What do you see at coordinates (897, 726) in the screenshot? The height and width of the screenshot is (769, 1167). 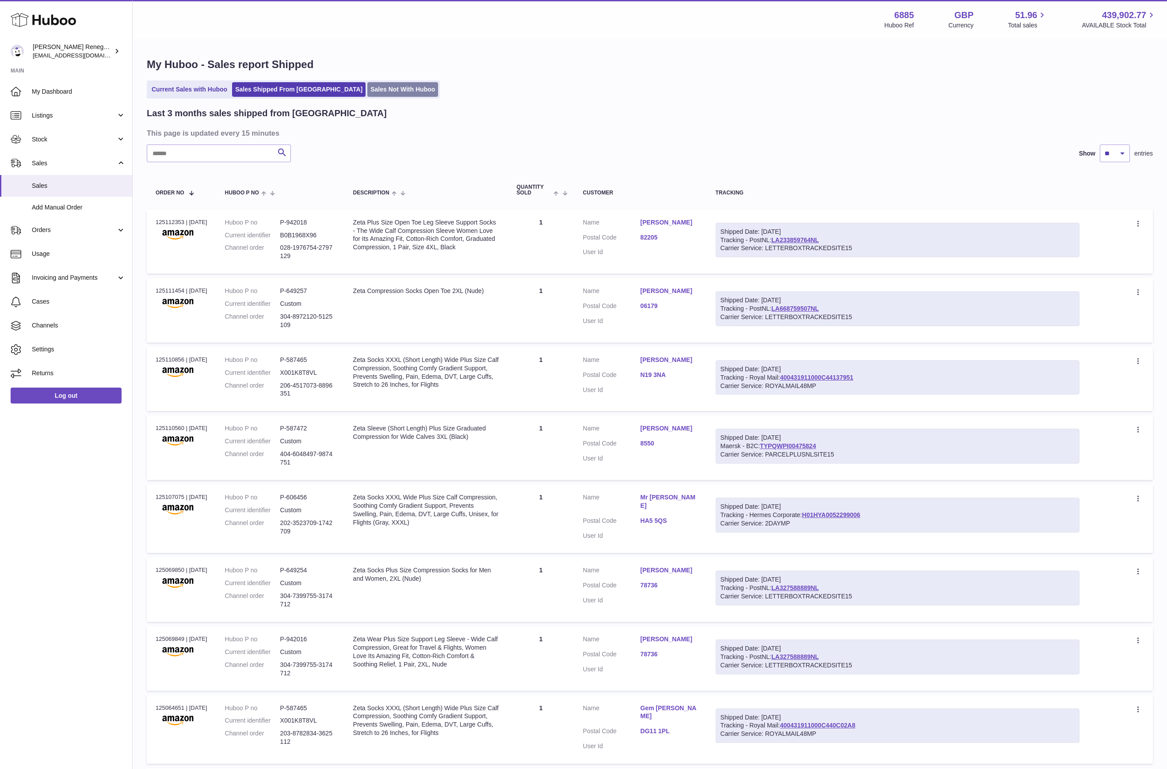 I see `div: Tracking - Royal Mail:` at bounding box center [897, 726].